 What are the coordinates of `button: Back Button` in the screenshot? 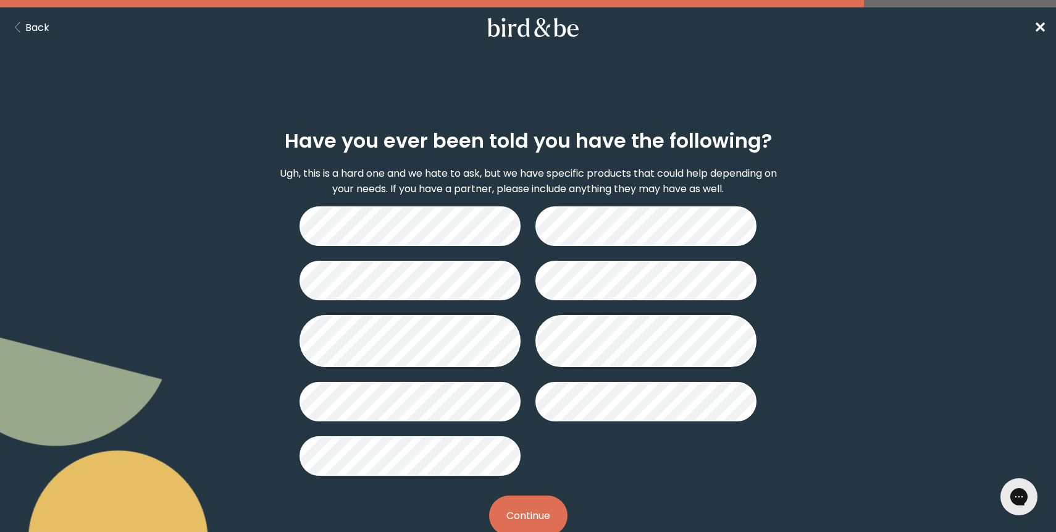 It's located at (30, 27).